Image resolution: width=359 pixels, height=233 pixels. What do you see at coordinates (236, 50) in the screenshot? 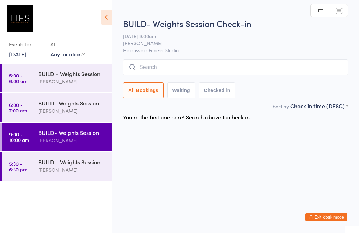
I see `span: Helensvale Fitness Studio` at bounding box center [236, 50].